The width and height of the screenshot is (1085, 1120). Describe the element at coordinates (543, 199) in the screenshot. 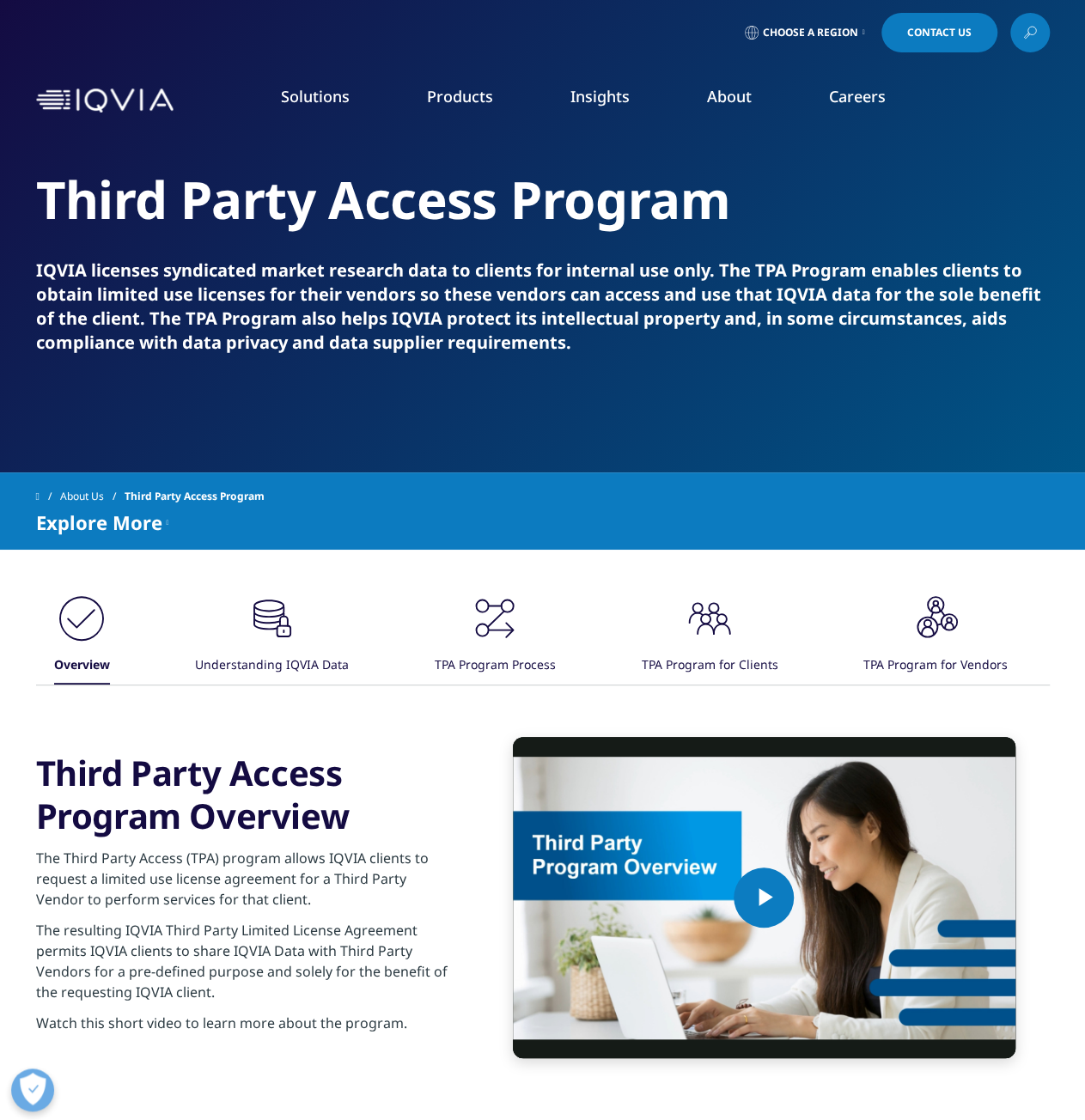

I see `h2: Third Party Access Program` at that location.